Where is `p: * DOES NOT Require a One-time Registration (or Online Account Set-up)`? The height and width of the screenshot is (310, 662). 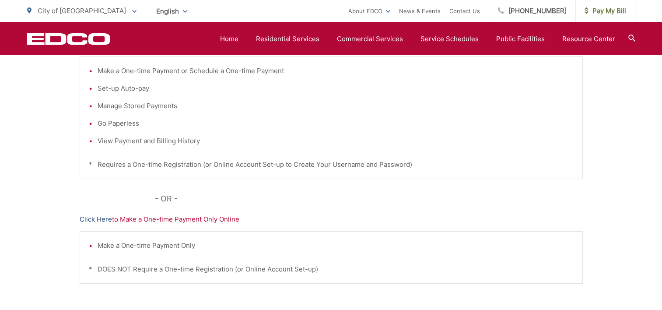 p: * DOES NOT Require a One-time Registration (or Online Account Set-up) is located at coordinates (331, 269).